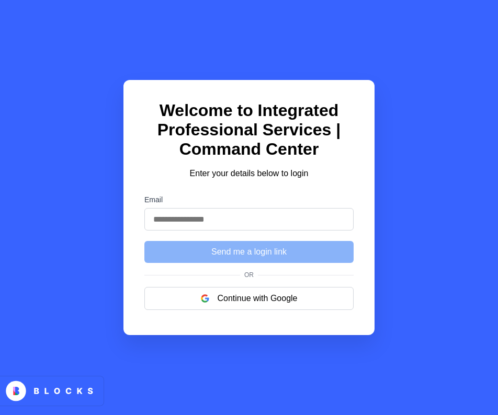  Describe the element at coordinates (249, 252) in the screenshot. I see `button: Send me a login link` at that location.